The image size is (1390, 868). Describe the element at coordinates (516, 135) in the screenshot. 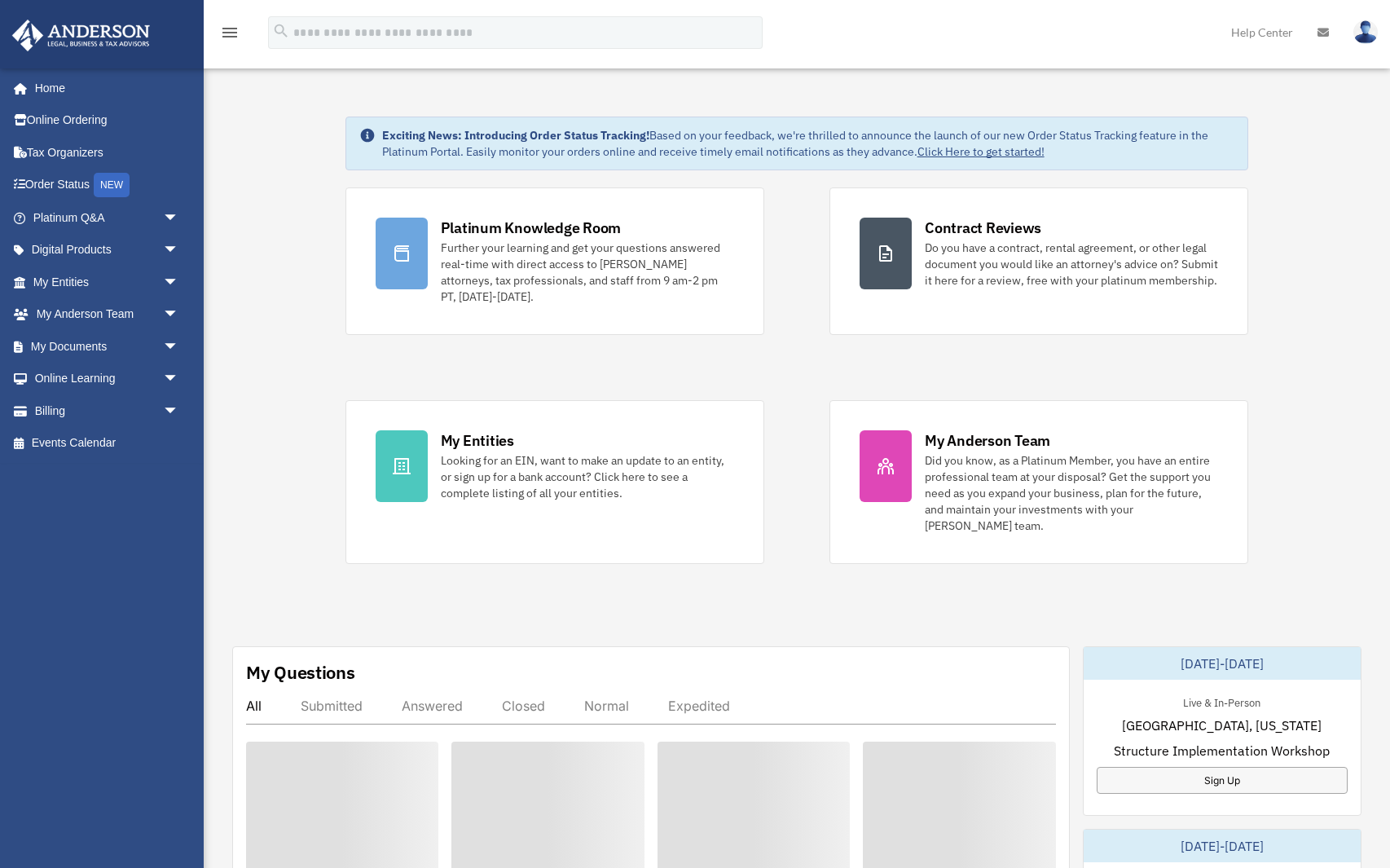

I see `strong: Exciting News: Introducing Order Status Tracking!` at that location.